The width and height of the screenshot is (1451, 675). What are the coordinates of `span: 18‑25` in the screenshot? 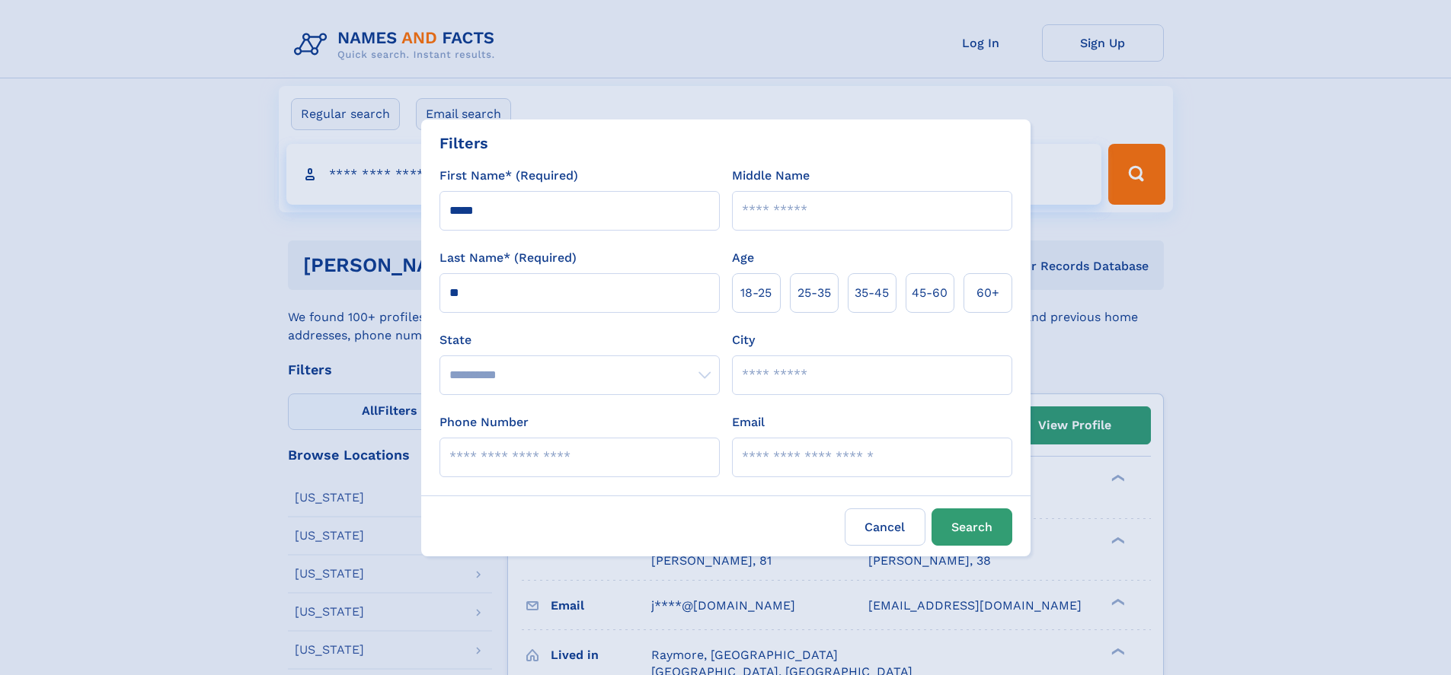 It's located at (755, 293).